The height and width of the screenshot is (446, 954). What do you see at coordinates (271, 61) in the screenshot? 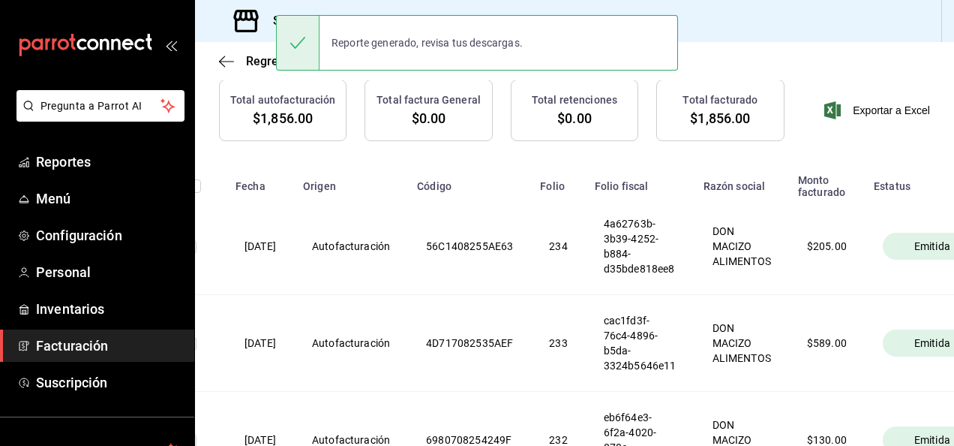
I see `span: Regresar` at bounding box center [271, 61].